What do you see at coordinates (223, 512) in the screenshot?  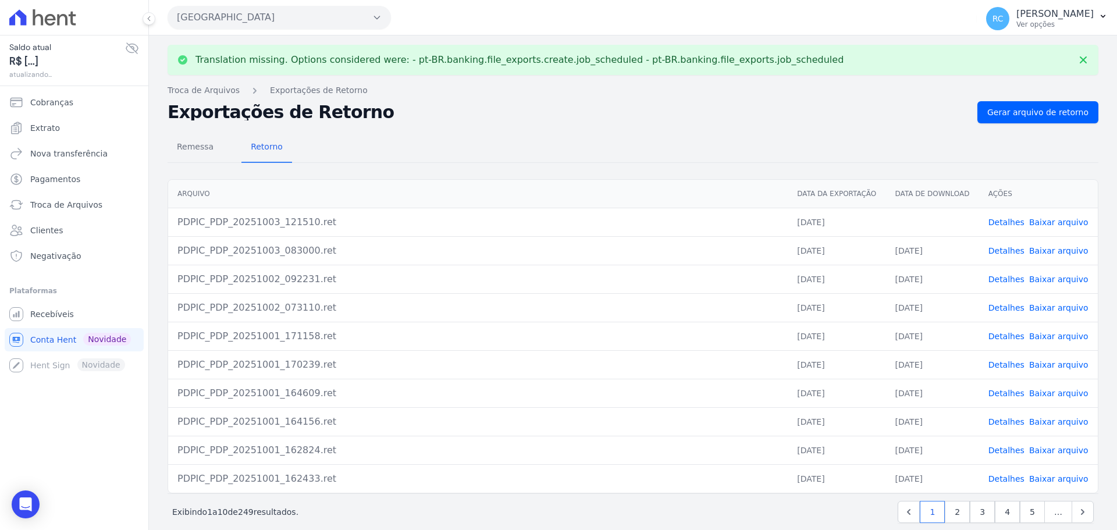 I see `span: 10` at bounding box center [223, 512].